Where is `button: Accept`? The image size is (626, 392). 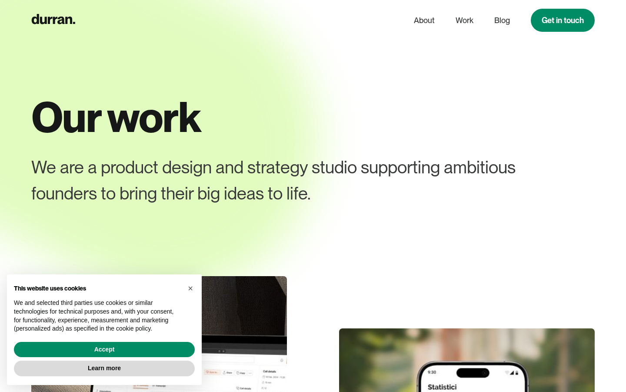 button: Accept is located at coordinates (104, 349).